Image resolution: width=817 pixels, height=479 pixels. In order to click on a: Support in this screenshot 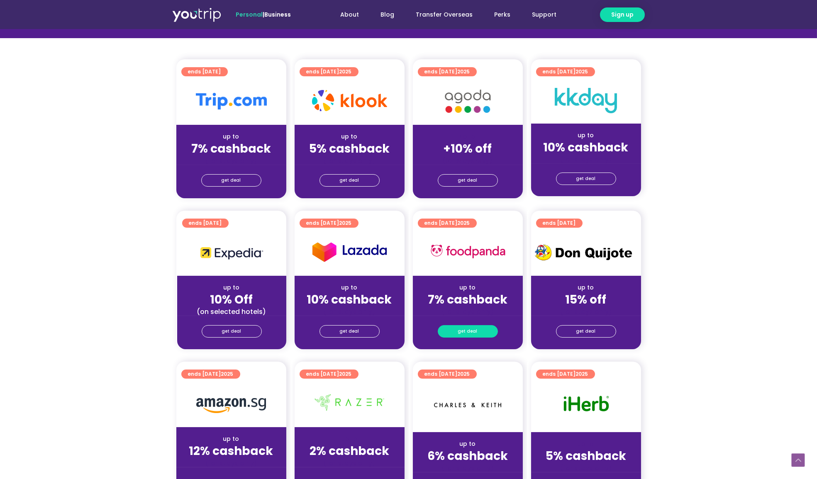, I will do `click(544, 15)`.